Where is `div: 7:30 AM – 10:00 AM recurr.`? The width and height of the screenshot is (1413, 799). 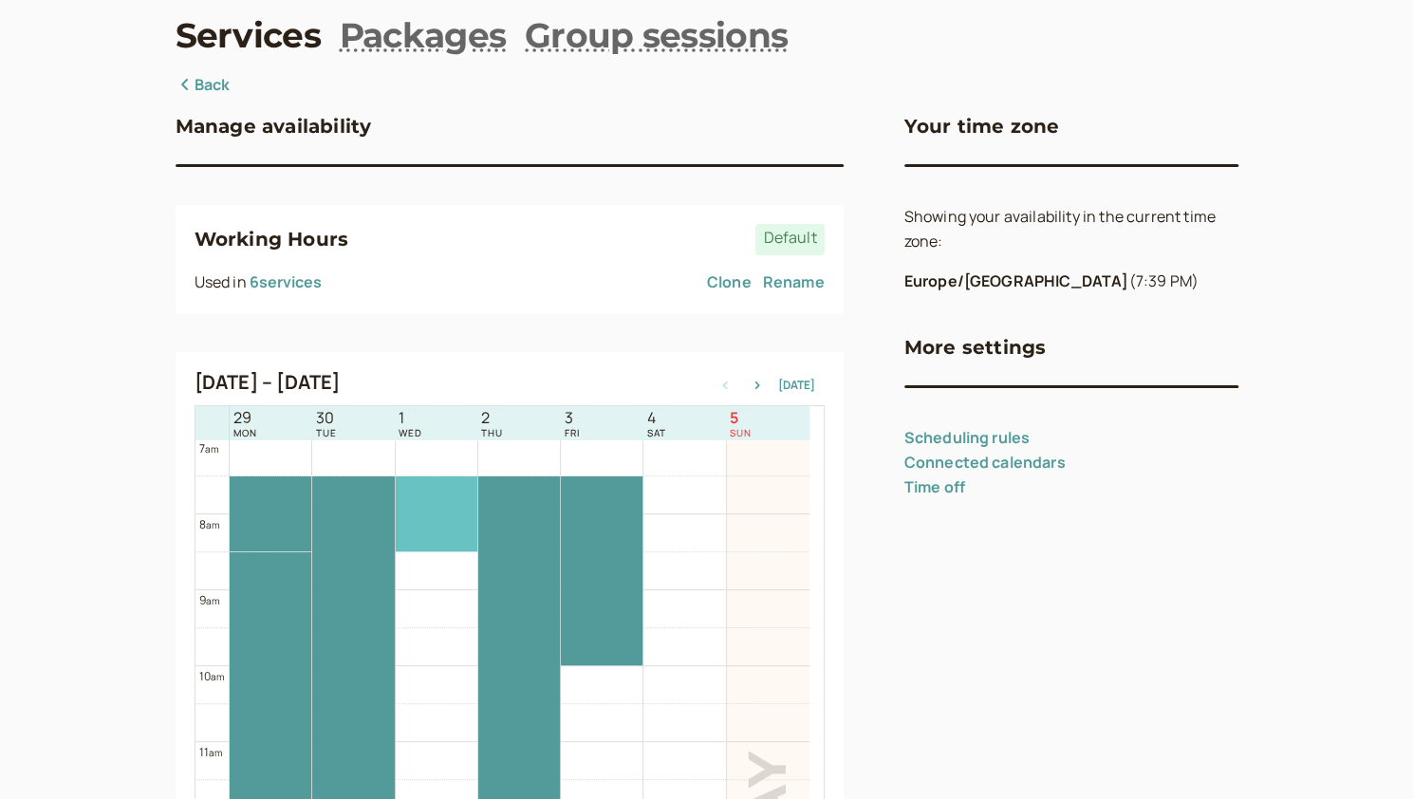 div: 7:30 AM – 10:00 AM recurr. is located at coordinates (602, 570).